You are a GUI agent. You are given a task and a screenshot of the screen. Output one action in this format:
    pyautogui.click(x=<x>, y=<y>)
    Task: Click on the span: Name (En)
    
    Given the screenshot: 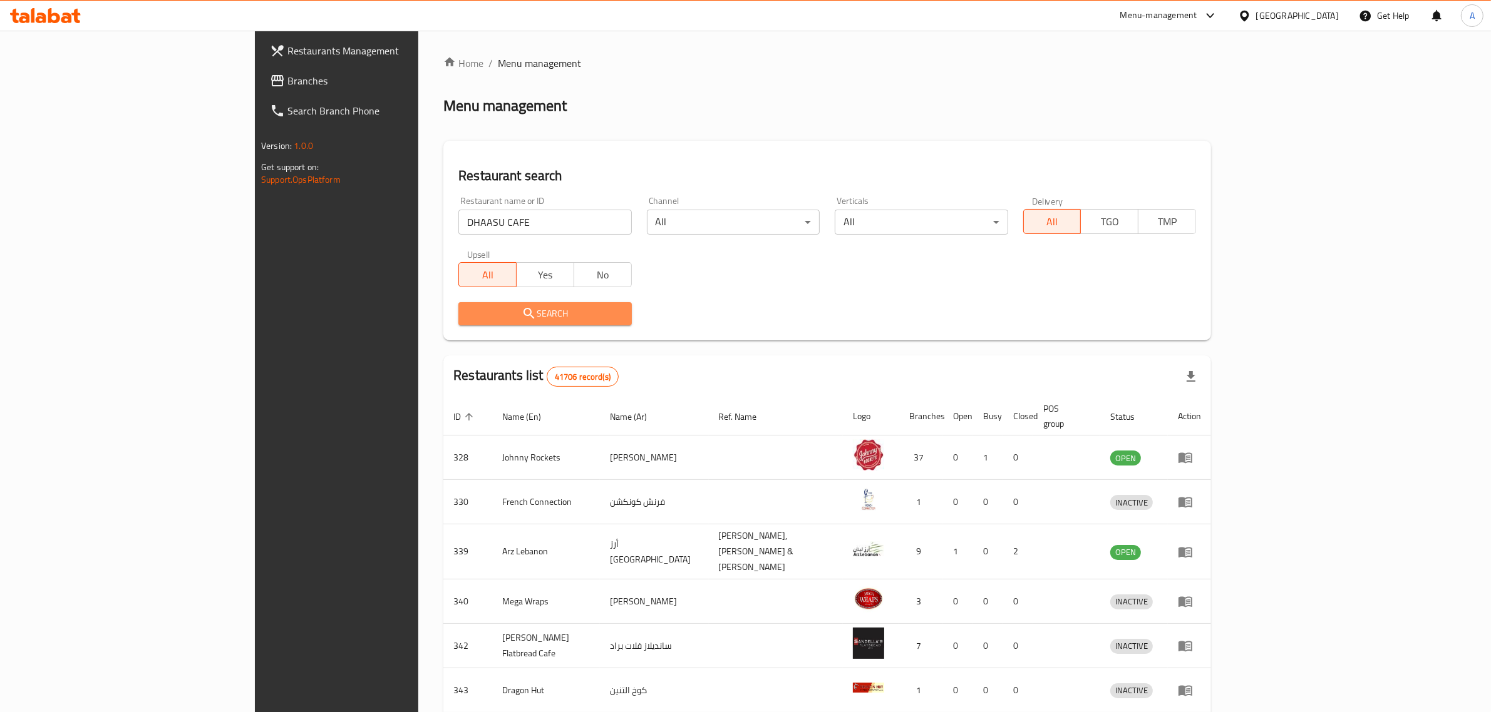 What is the action you would take?
    pyautogui.click(x=530, y=417)
    